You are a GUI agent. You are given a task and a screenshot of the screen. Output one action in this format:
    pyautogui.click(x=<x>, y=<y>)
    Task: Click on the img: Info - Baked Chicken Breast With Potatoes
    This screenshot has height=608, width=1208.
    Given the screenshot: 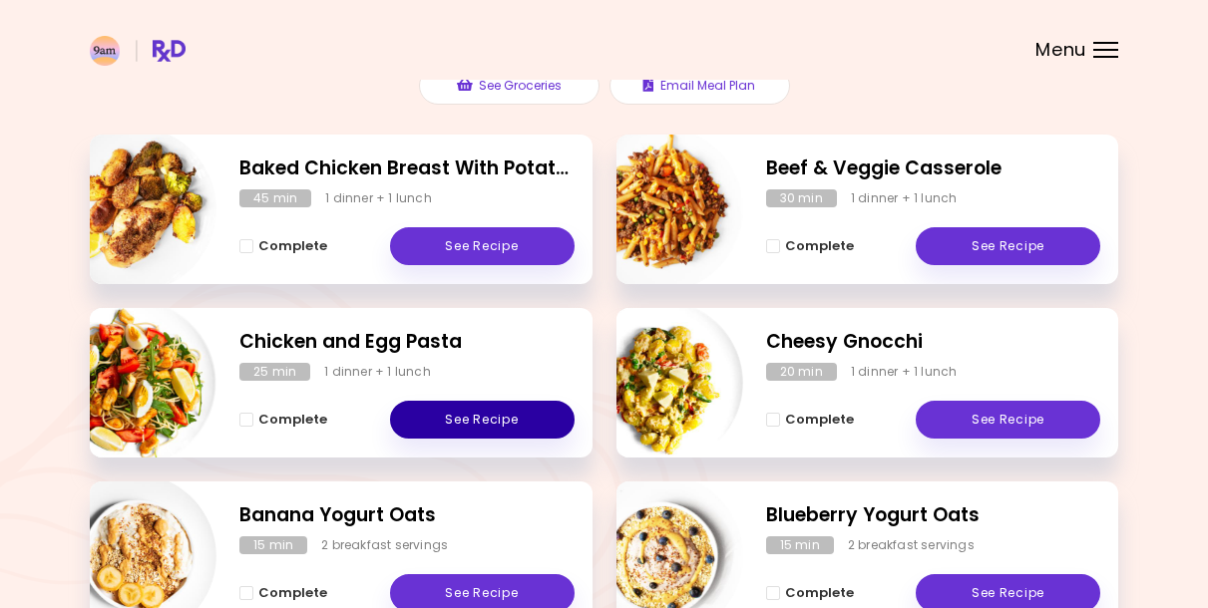 What is the action you would take?
    pyautogui.click(x=134, y=209)
    